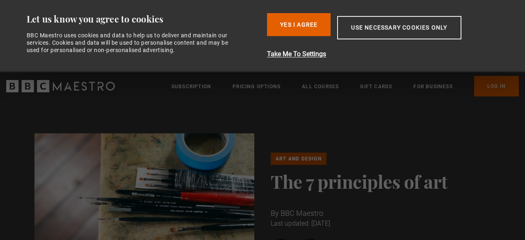 The image size is (525, 240). What do you see at coordinates (60, 86) in the screenshot?
I see `a: BBC Maestro` at bounding box center [60, 86].